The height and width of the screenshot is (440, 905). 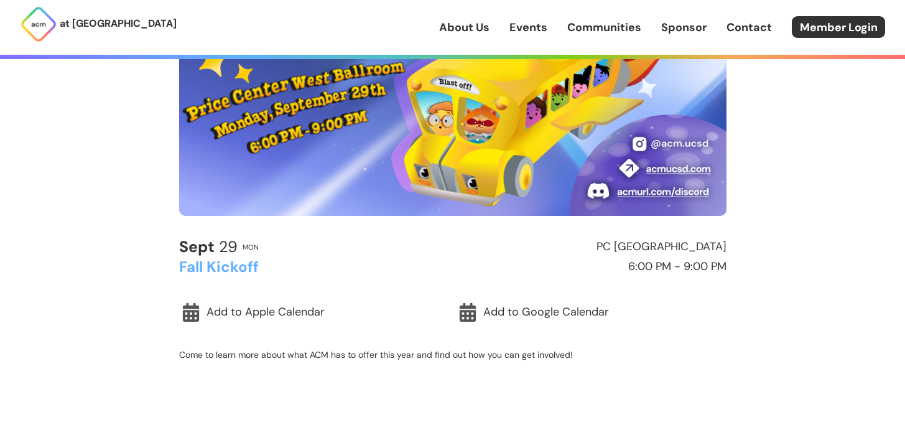 What do you see at coordinates (313, 267) in the screenshot?
I see `h2: Fall Kickoff` at bounding box center [313, 267].